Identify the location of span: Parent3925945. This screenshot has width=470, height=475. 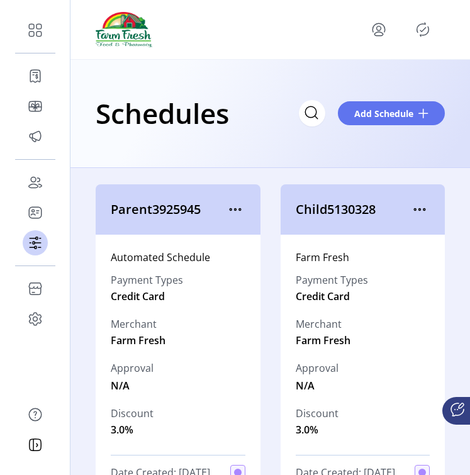
(168, 210).